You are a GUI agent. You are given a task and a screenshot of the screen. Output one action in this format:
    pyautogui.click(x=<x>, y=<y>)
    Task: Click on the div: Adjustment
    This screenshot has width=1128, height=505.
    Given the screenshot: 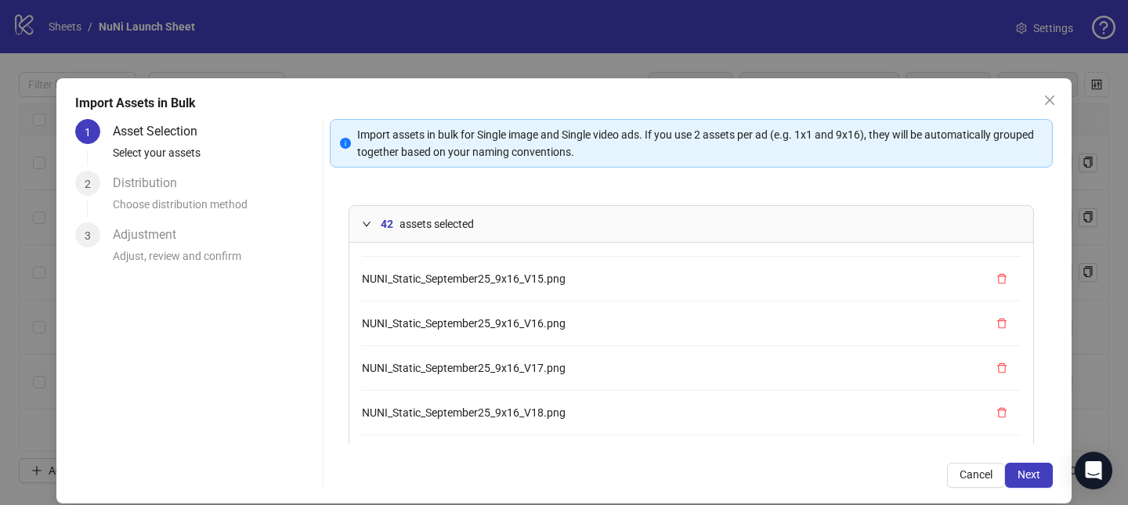 What is the action you would take?
    pyautogui.click(x=150, y=235)
    